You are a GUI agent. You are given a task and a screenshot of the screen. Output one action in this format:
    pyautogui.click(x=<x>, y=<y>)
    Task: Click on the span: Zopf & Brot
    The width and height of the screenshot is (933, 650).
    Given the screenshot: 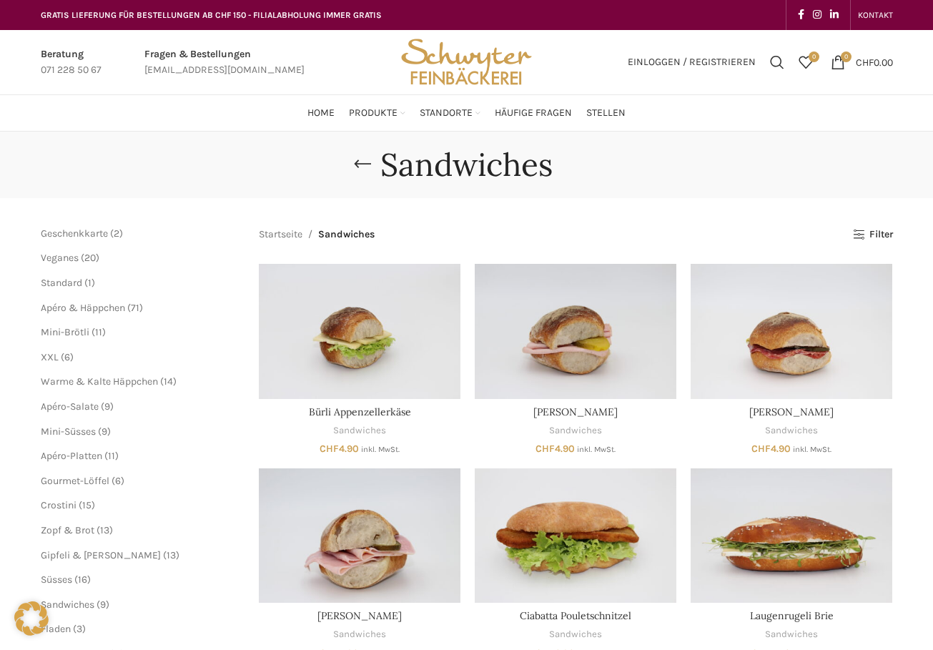 What is the action you would take?
    pyautogui.click(x=67, y=530)
    